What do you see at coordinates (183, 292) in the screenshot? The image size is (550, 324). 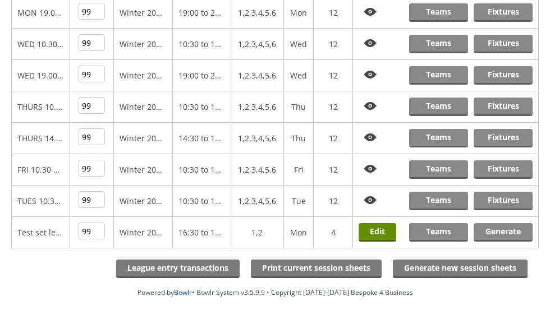 I see `a: Bowlr` at bounding box center [183, 292].